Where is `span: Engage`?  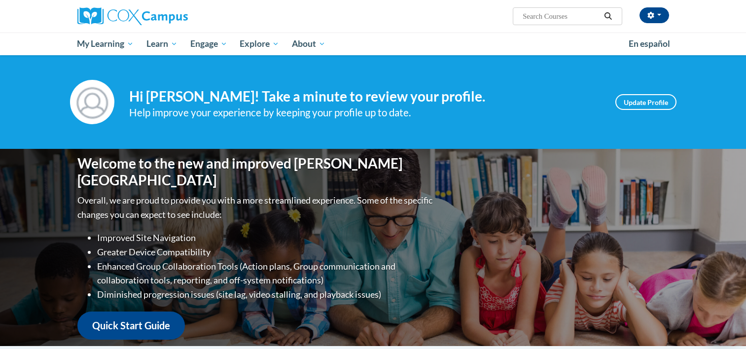
span: Engage is located at coordinates (209, 44).